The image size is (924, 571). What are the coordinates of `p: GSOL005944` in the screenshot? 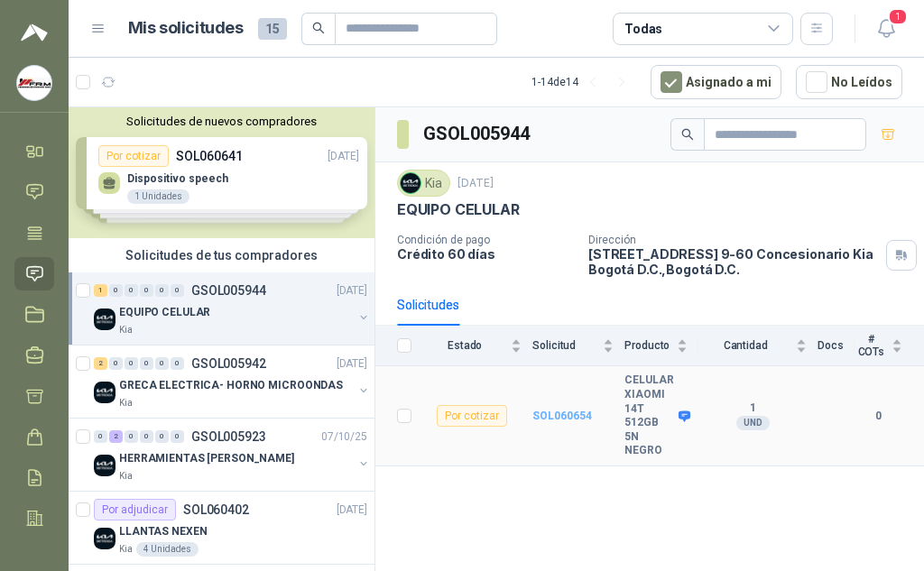 It's located at (228, 290).